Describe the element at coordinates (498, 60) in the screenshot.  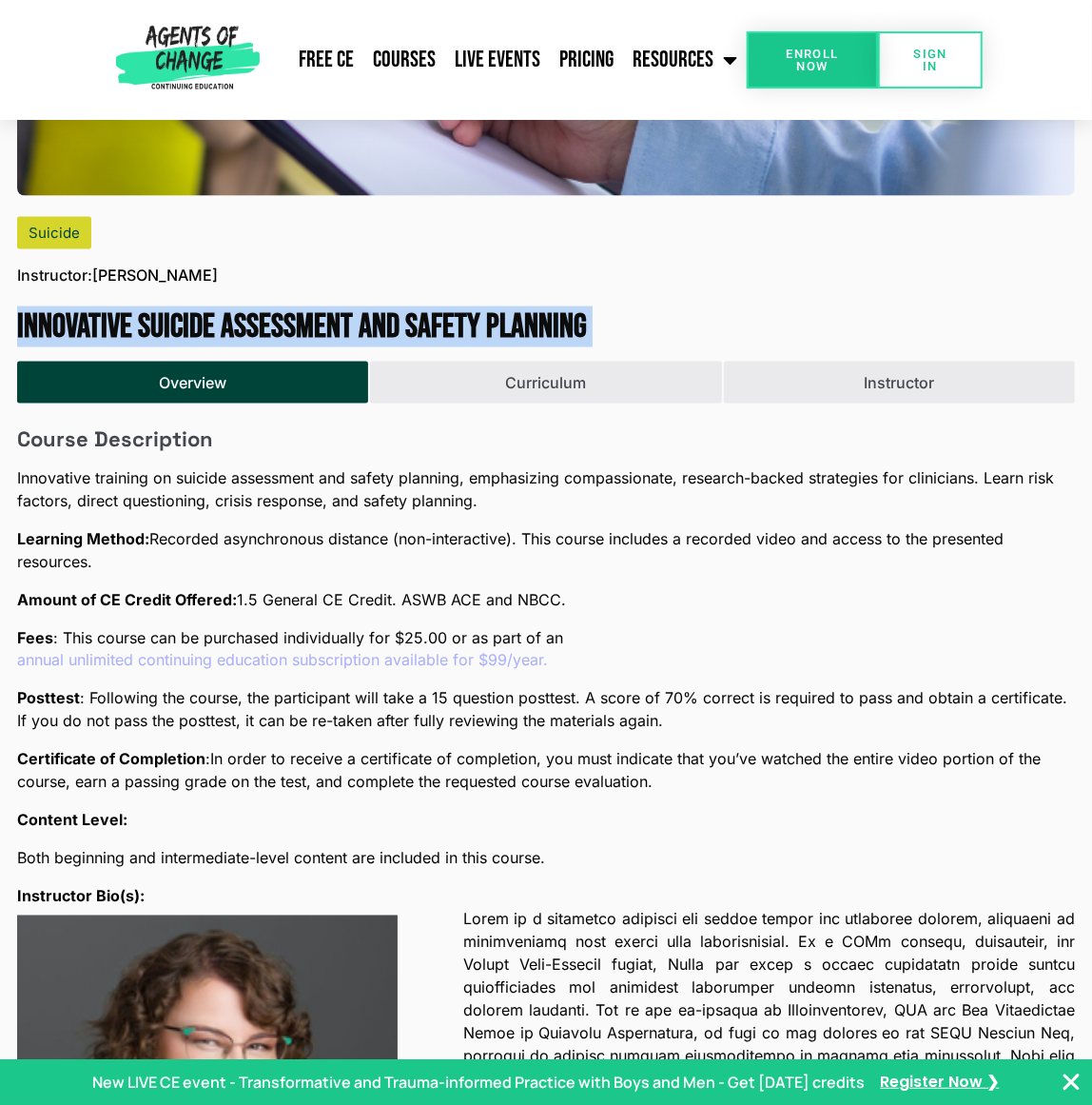
I see `a: Live Events` at that location.